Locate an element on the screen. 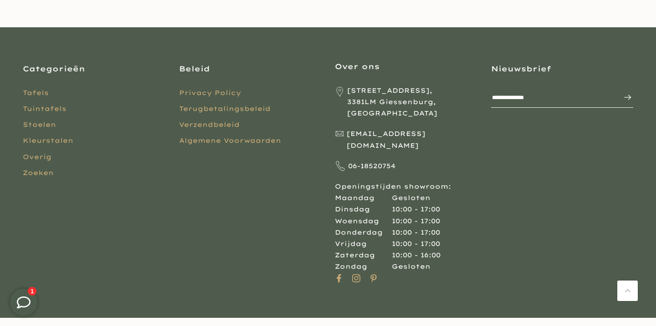 This screenshot has height=326, width=656. div: Zaterdag is located at coordinates (363, 255).